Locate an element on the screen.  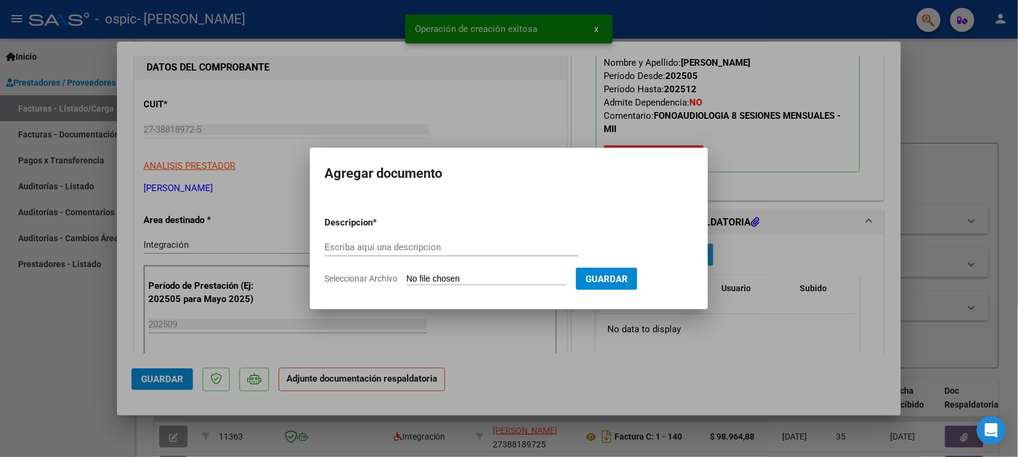
span: Seleccionar Archivo is located at coordinates (360, 279).